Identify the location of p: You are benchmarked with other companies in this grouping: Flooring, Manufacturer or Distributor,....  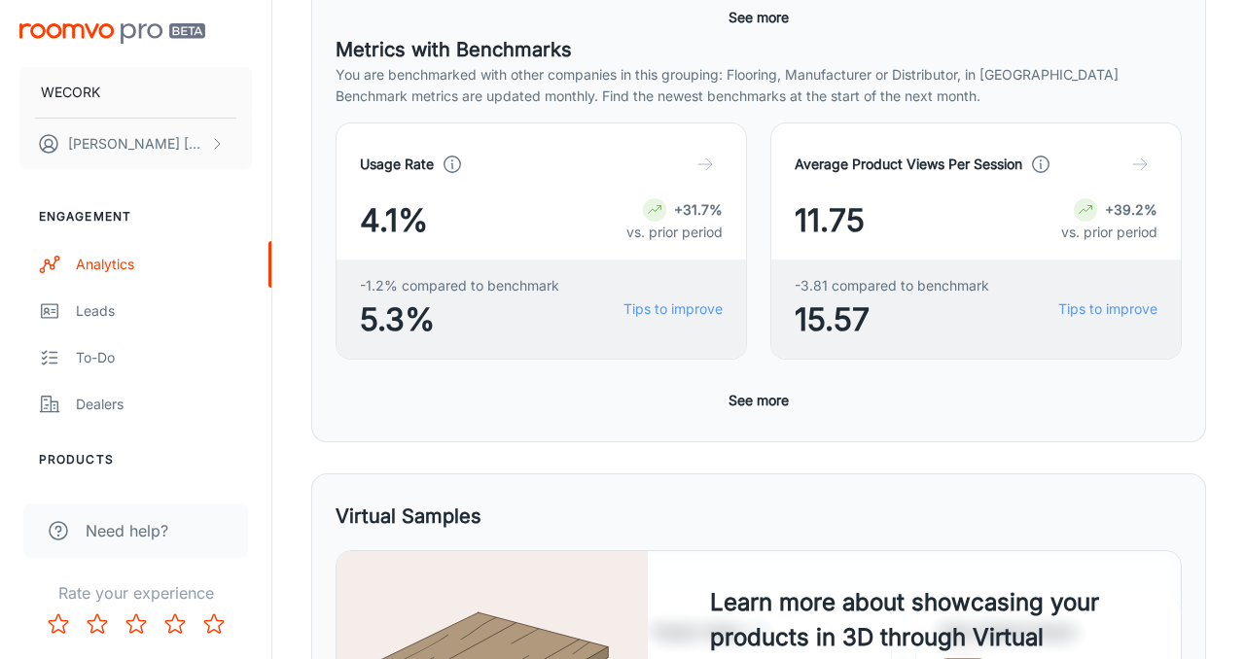
(759, 75).